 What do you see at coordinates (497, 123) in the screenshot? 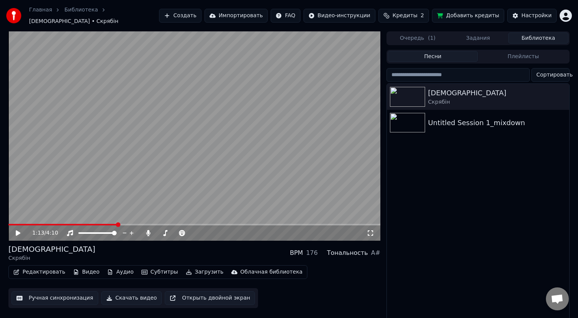
I see `div: Untitled Session 1_mixdown` at bounding box center [497, 123].